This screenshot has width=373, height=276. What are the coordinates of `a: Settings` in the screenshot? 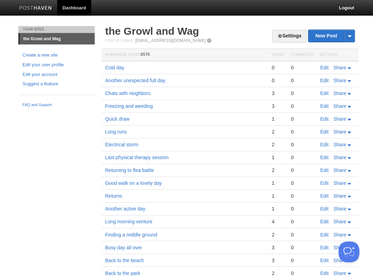 It's located at (289, 36).